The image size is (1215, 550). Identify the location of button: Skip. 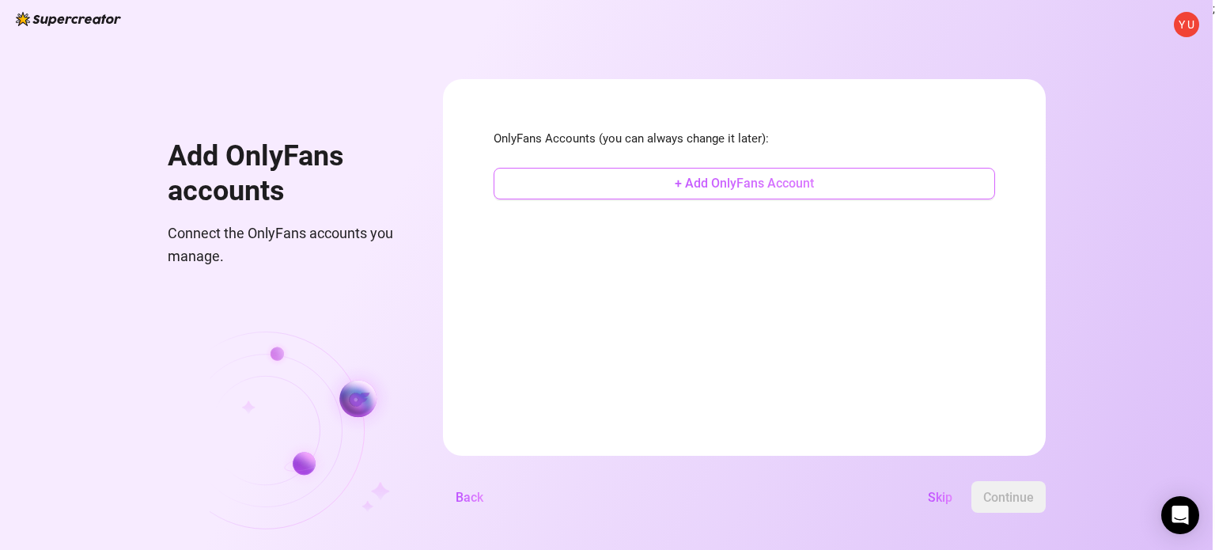
(940, 497).